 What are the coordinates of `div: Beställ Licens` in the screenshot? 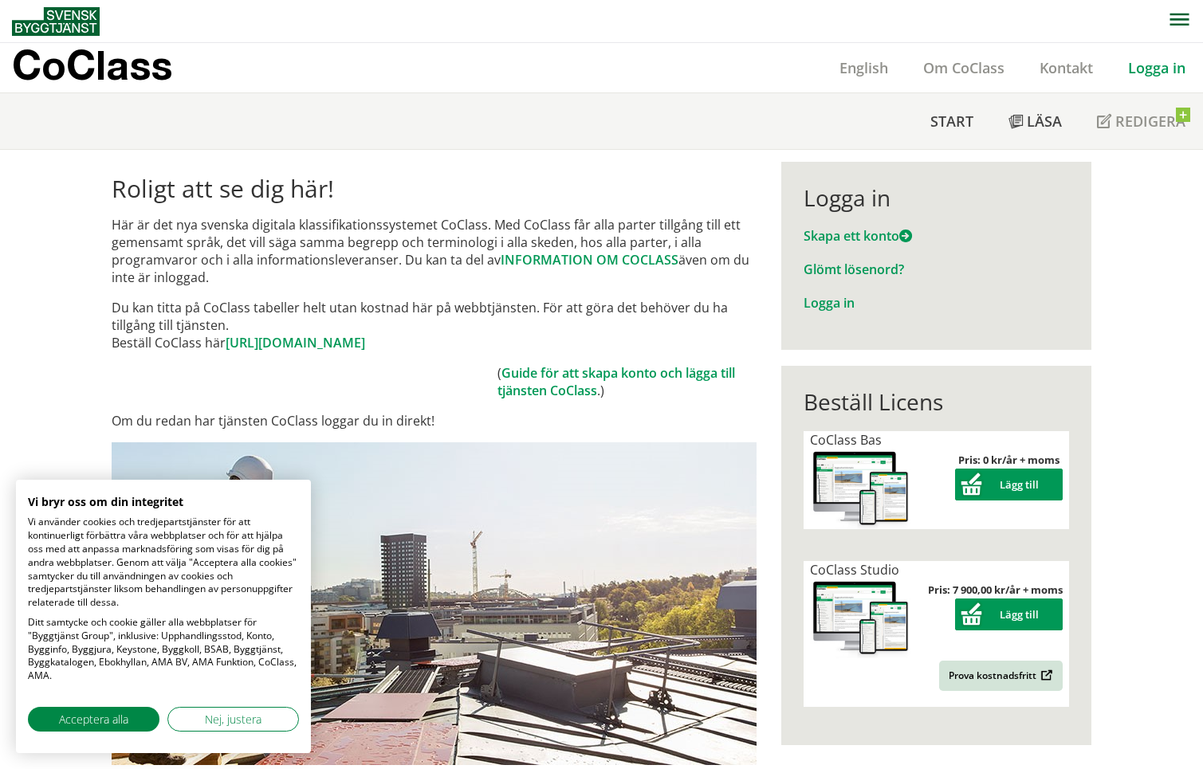 It's located at (936, 402).